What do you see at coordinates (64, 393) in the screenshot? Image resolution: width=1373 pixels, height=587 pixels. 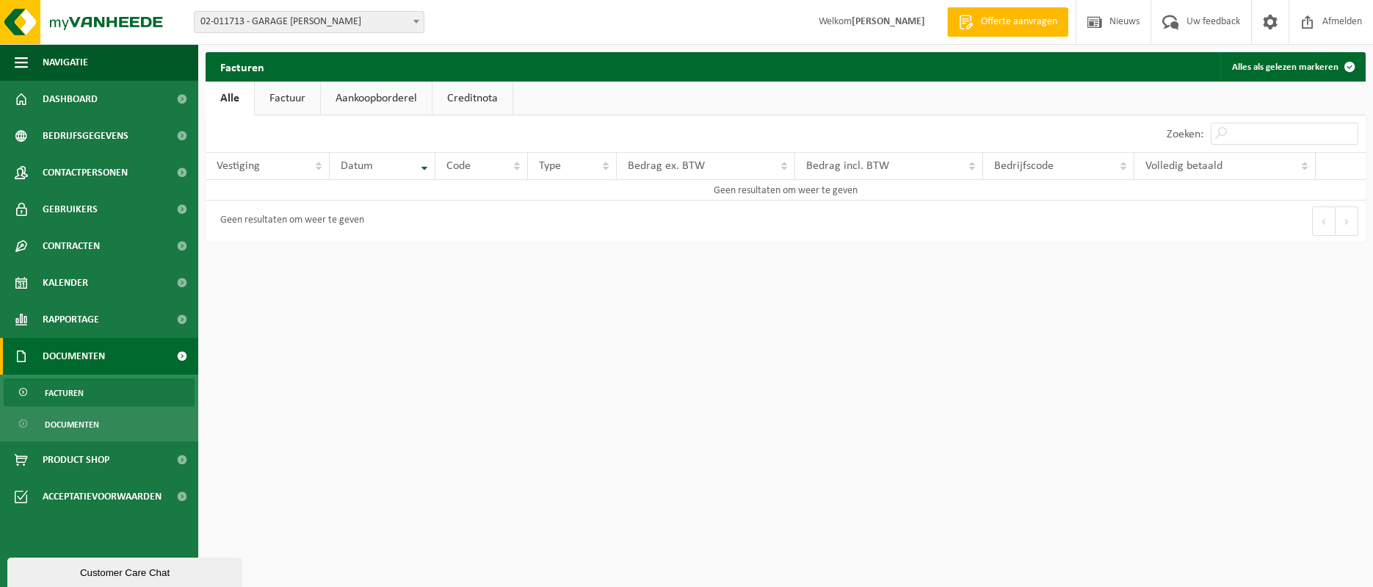 I see `span: Facturen` at bounding box center [64, 393].